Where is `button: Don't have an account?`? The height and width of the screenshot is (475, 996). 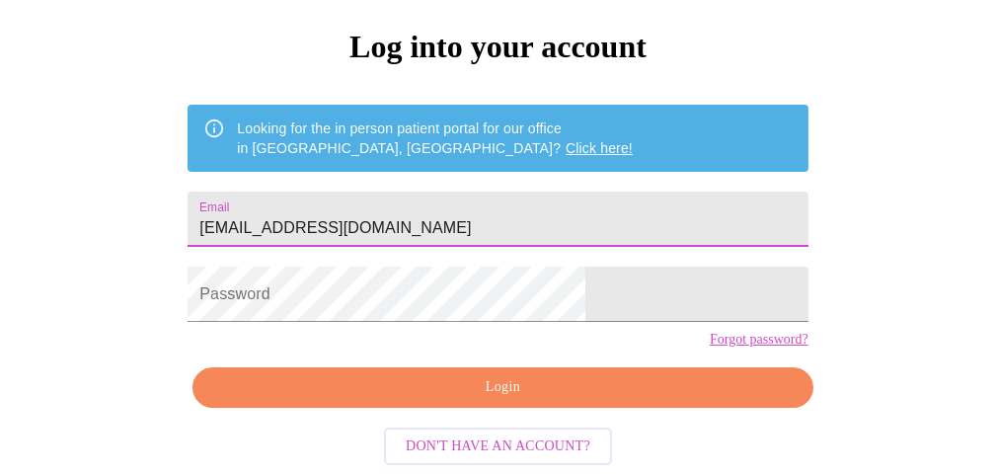 button: Don't have an account? is located at coordinates (498, 446).